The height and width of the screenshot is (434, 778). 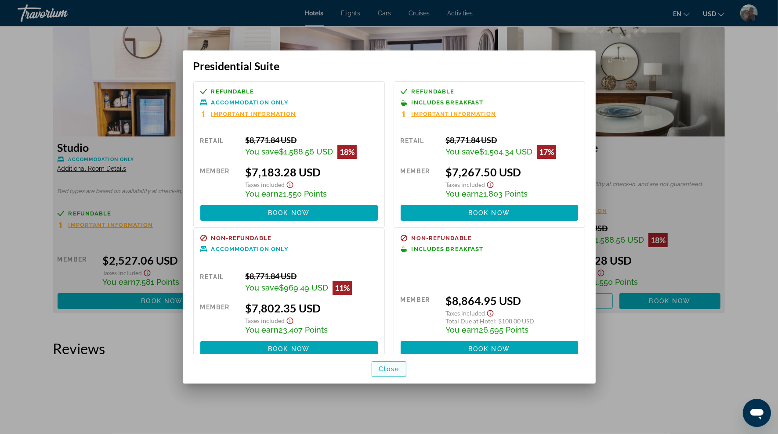 I want to click on span: Total Due at Hotel, so click(x=470, y=321).